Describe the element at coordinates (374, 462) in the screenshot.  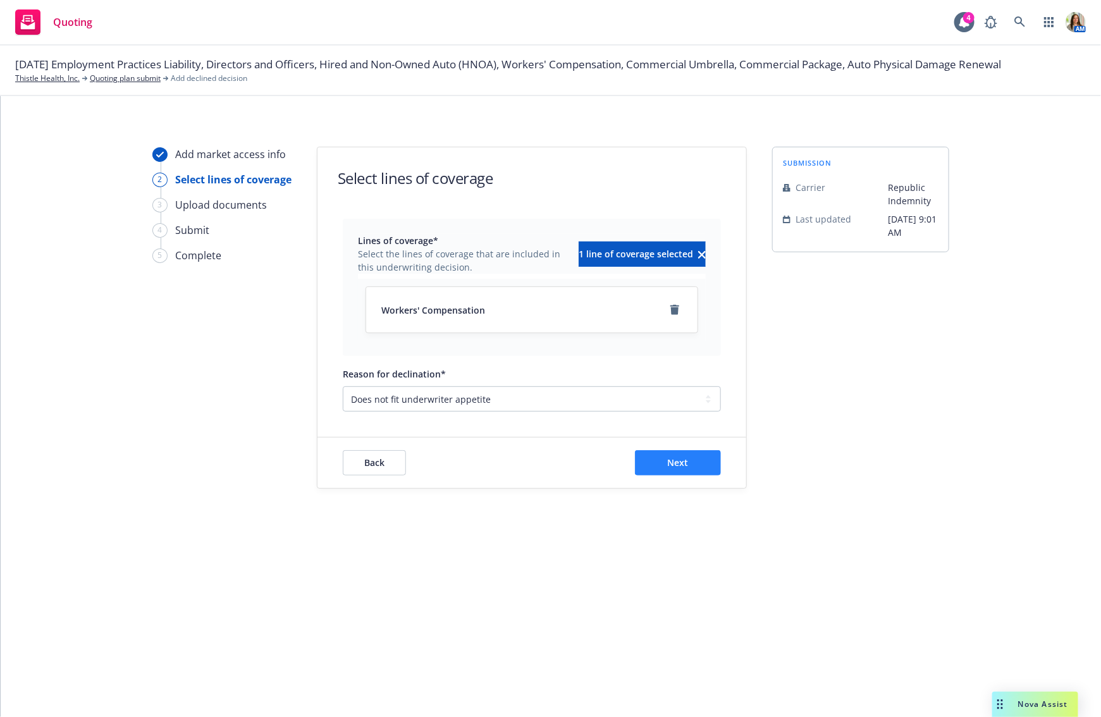
I see `span: Back` at that location.